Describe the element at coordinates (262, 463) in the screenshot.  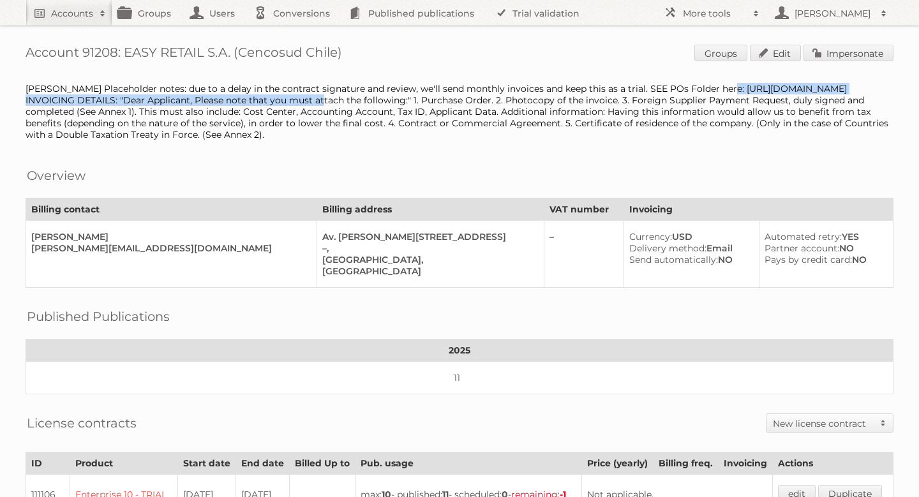
I see `th: End date` at that location.